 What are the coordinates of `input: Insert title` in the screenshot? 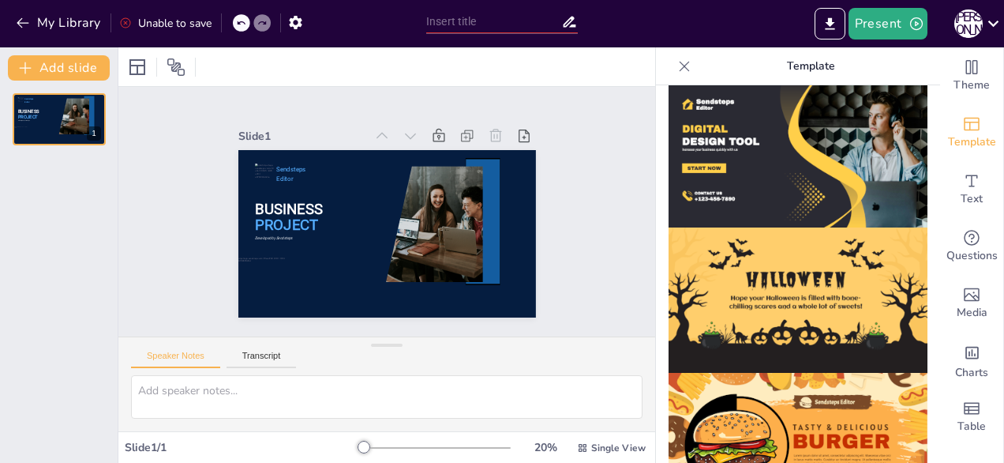 It's located at (493, 21).